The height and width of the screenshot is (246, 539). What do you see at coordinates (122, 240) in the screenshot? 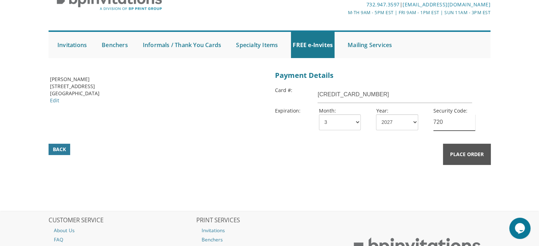
I see `a: FAQ` at bounding box center [122, 240].